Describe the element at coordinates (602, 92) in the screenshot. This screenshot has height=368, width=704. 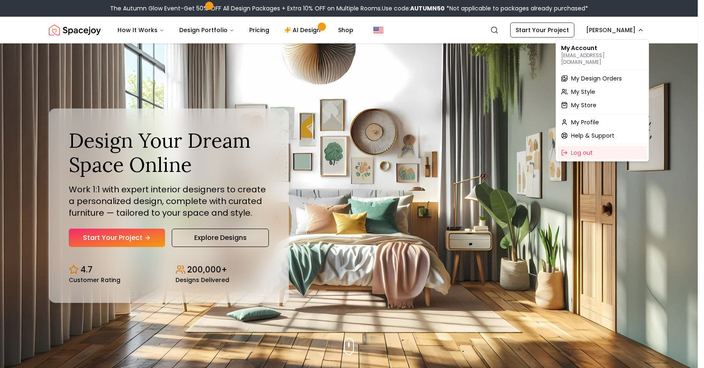
I see `a: My Style` at that location.